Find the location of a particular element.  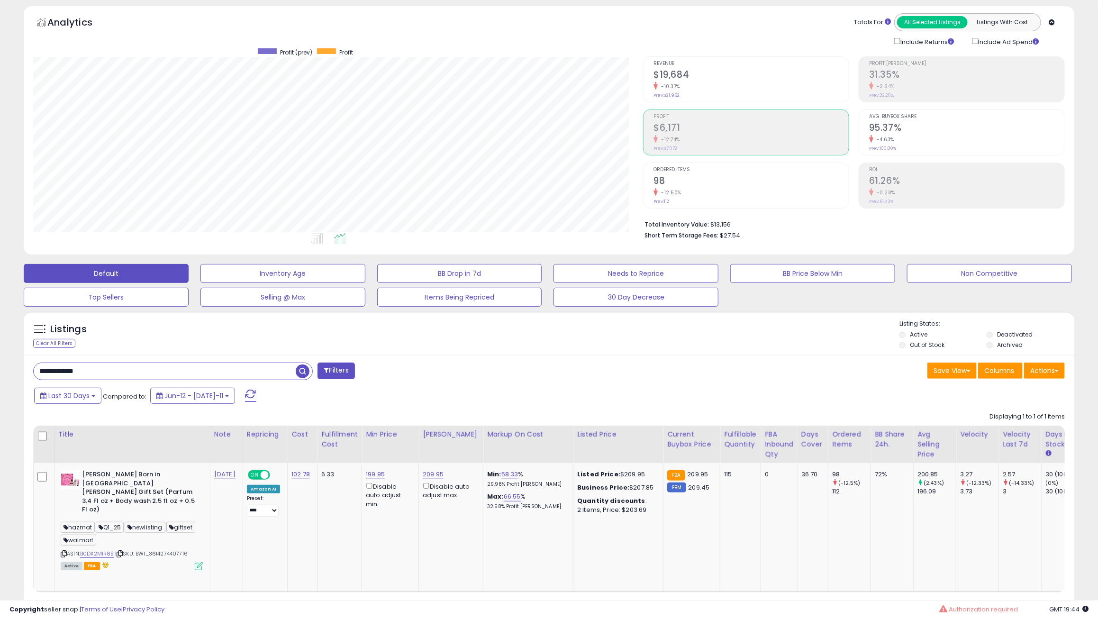

small: Prev: 32.20% is located at coordinates (881, 95).